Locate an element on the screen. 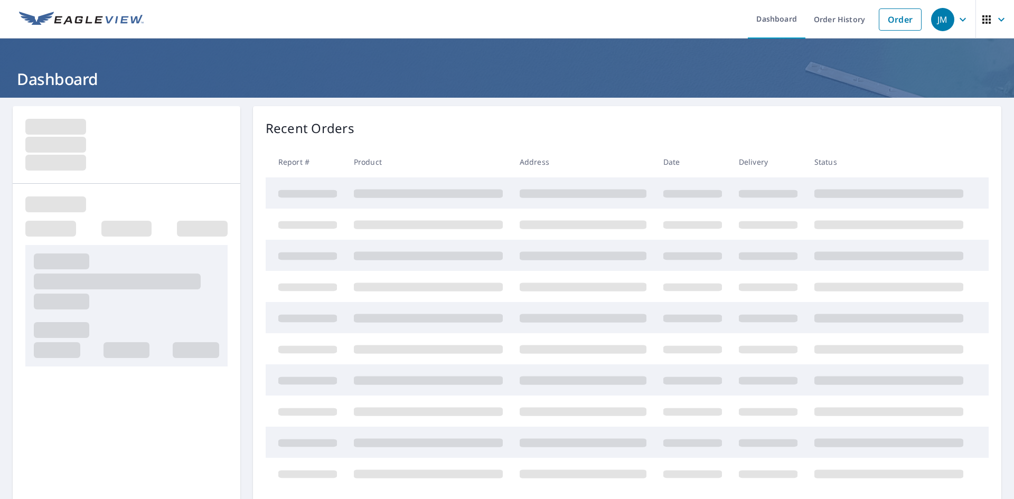 This screenshot has height=499, width=1014. th: Product is located at coordinates (428, 162).